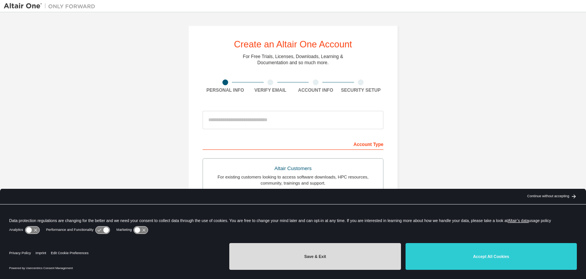 This screenshot has width=586, height=279. Describe the element at coordinates (270, 90) in the screenshot. I see `div: Verify Email` at that location.